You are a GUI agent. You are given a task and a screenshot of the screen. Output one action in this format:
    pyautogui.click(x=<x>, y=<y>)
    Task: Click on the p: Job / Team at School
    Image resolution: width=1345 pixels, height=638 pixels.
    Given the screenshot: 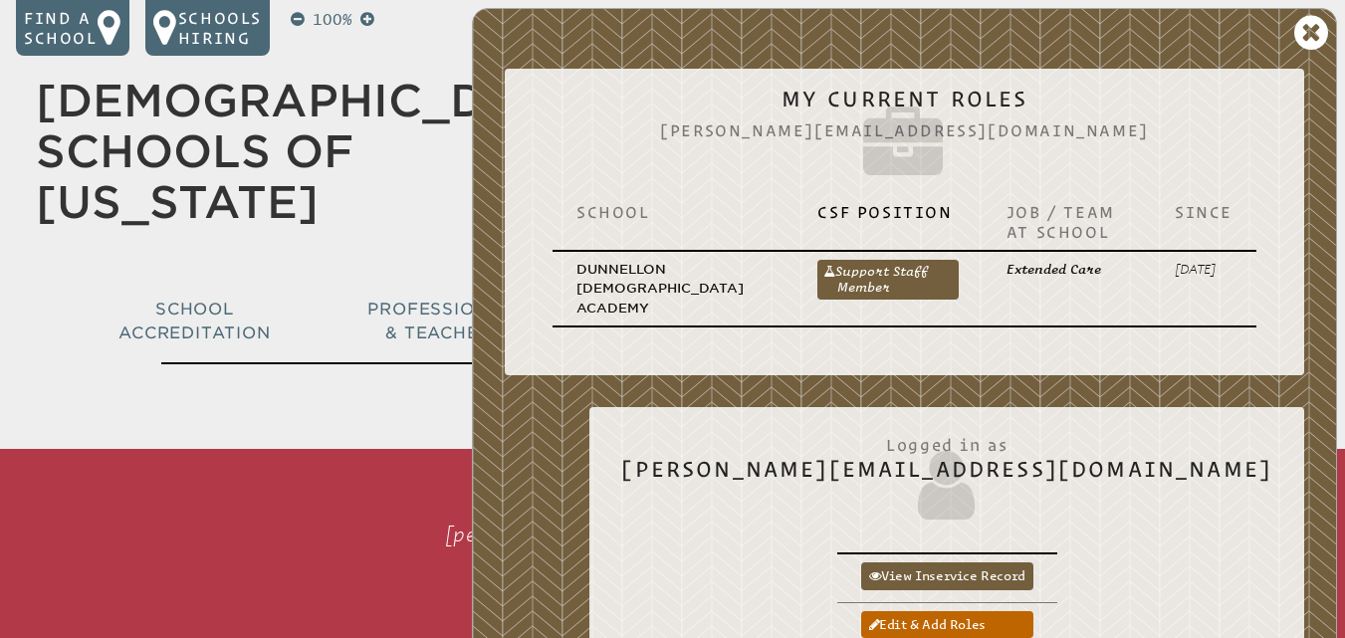 What is the action you would take?
    pyautogui.click(x=1066, y=222)
    